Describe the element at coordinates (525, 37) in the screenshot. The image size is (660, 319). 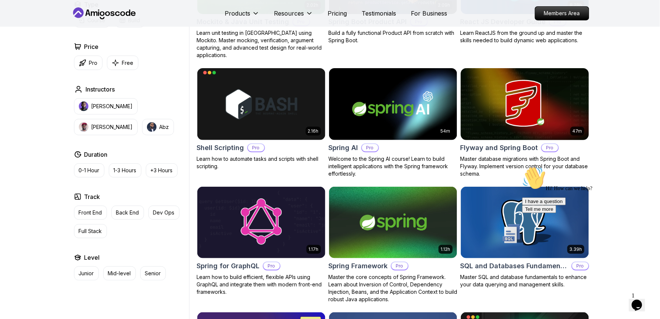
I see `p: Learn ReactJS from the ground up and master the skills needed to build dynamic web applications.` at that location.